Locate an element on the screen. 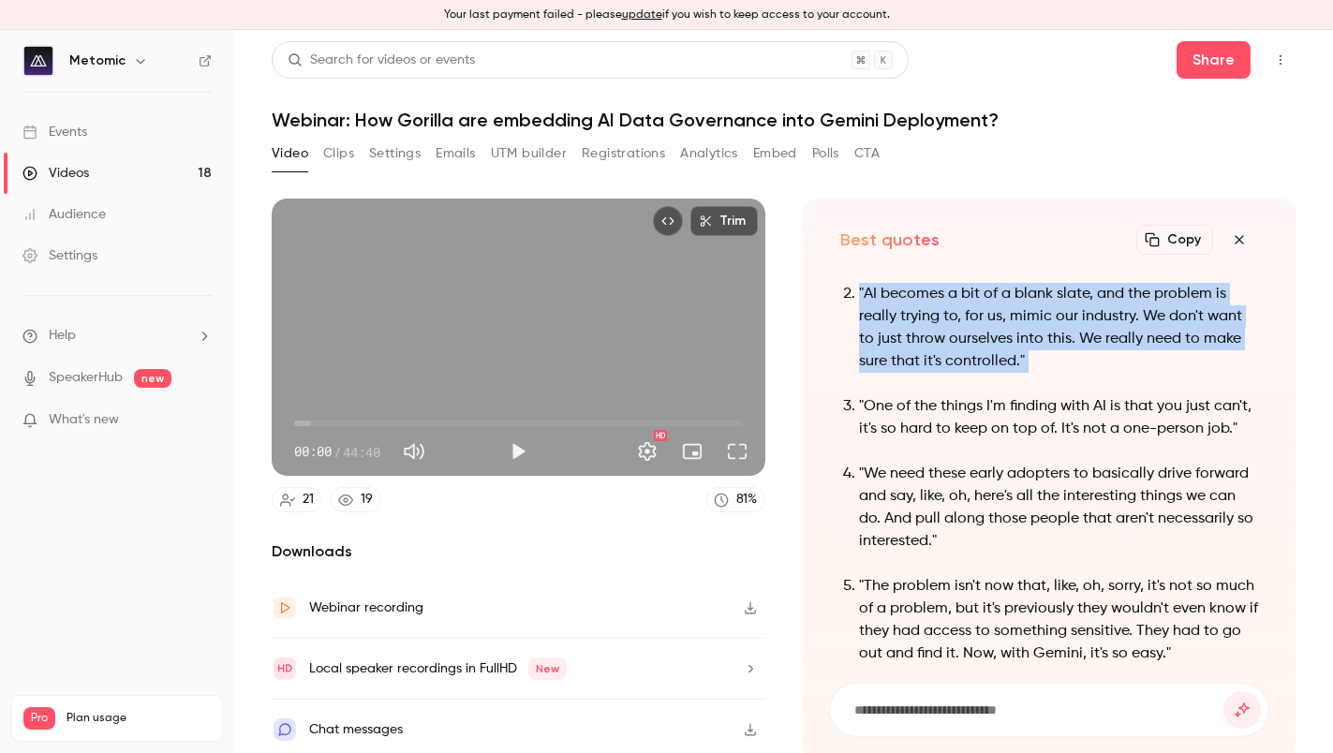 This screenshot has width=1333, height=753. a: 81% is located at coordinates (735, 499).